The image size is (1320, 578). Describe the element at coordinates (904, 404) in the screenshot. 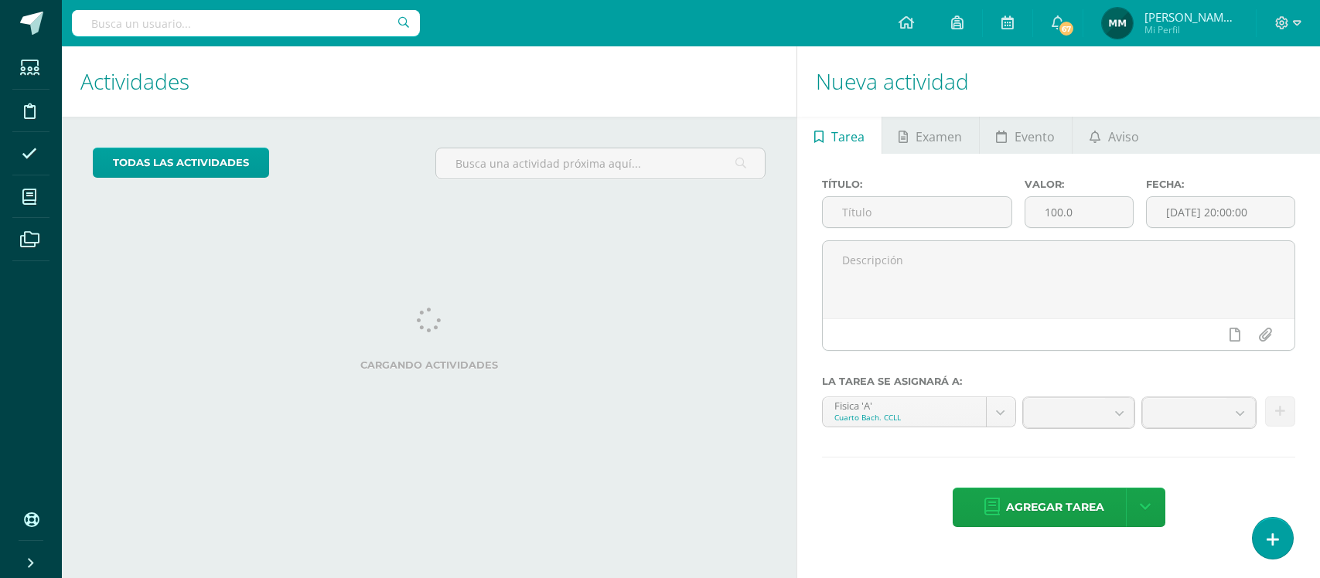

I see `div: Fisica 'A'` at that location.